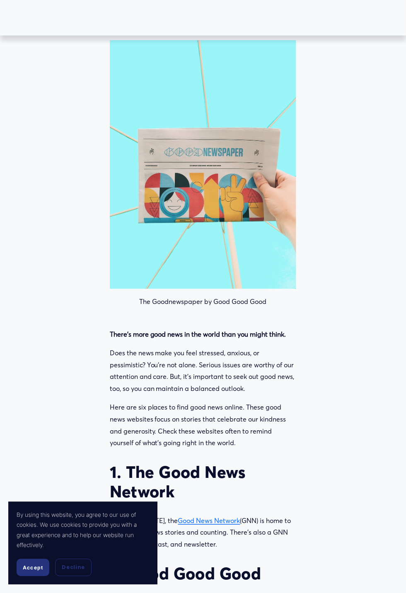 The image size is (406, 593). Describe the element at coordinates (203, 302) in the screenshot. I see `p: The Goodnewspaper by Good Good Good` at that location.